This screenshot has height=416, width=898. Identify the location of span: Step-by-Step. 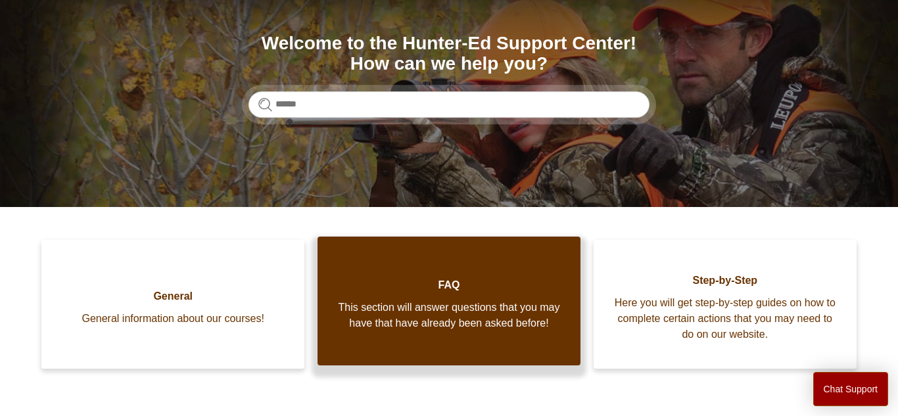
(725, 281).